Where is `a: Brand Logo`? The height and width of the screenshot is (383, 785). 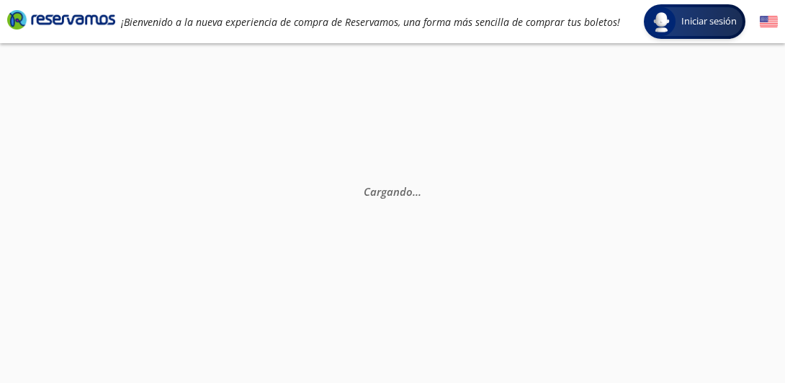
a: Brand Logo is located at coordinates (61, 22).